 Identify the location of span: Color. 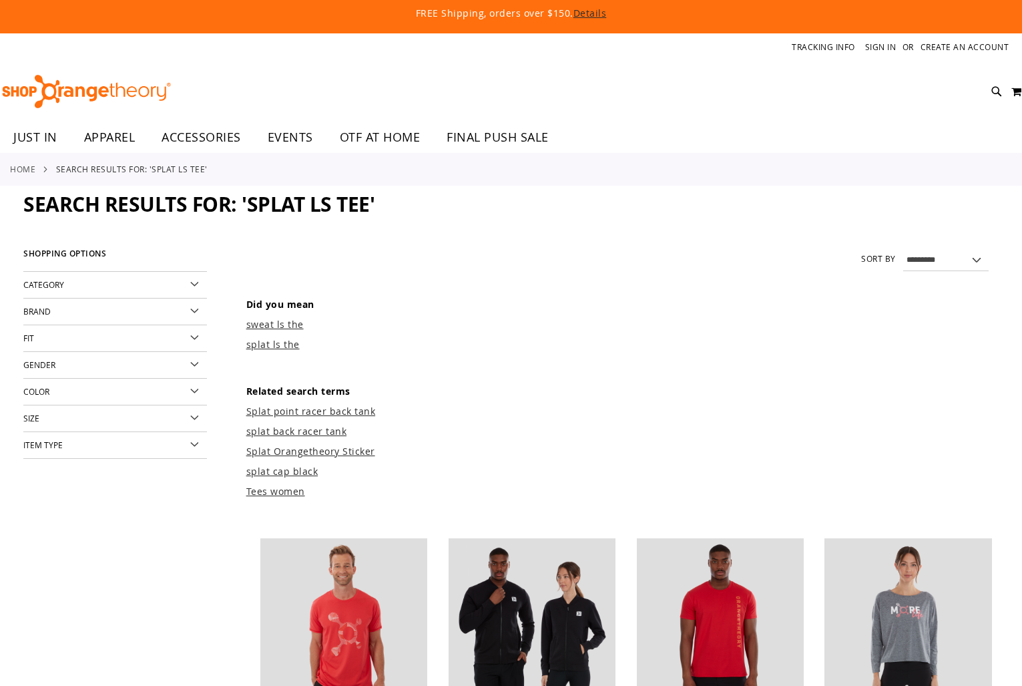
(36, 391).